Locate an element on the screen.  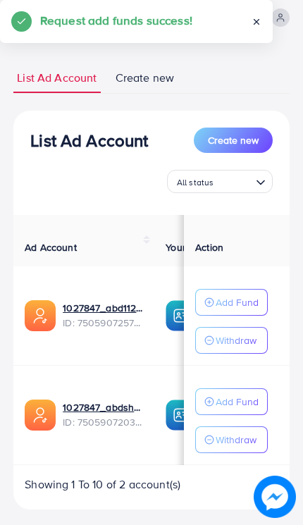
div: Search for option is located at coordinates (220, 181).